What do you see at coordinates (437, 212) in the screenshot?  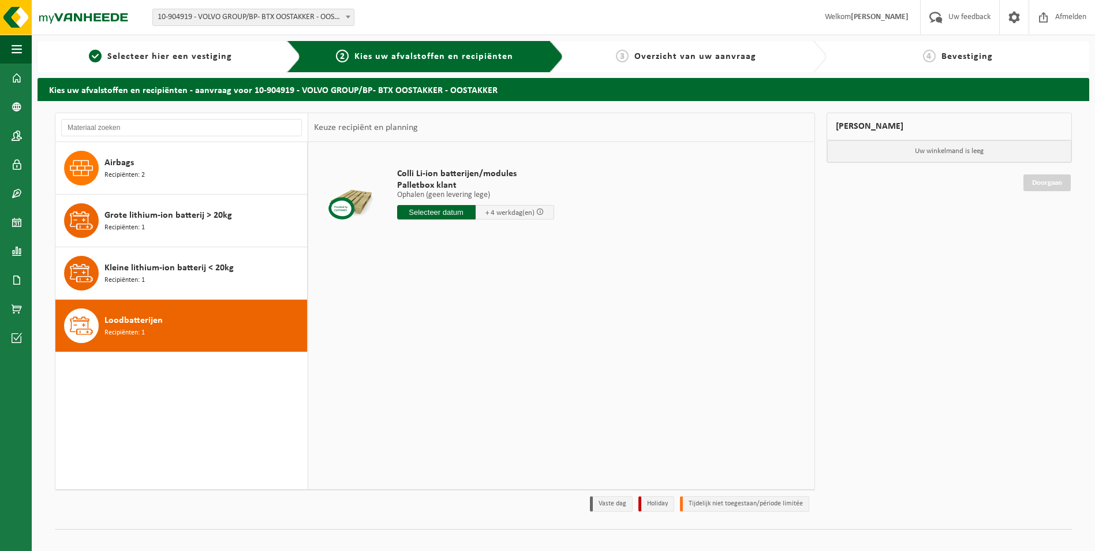 I see `input: Selecteer datum` at bounding box center [437, 212].